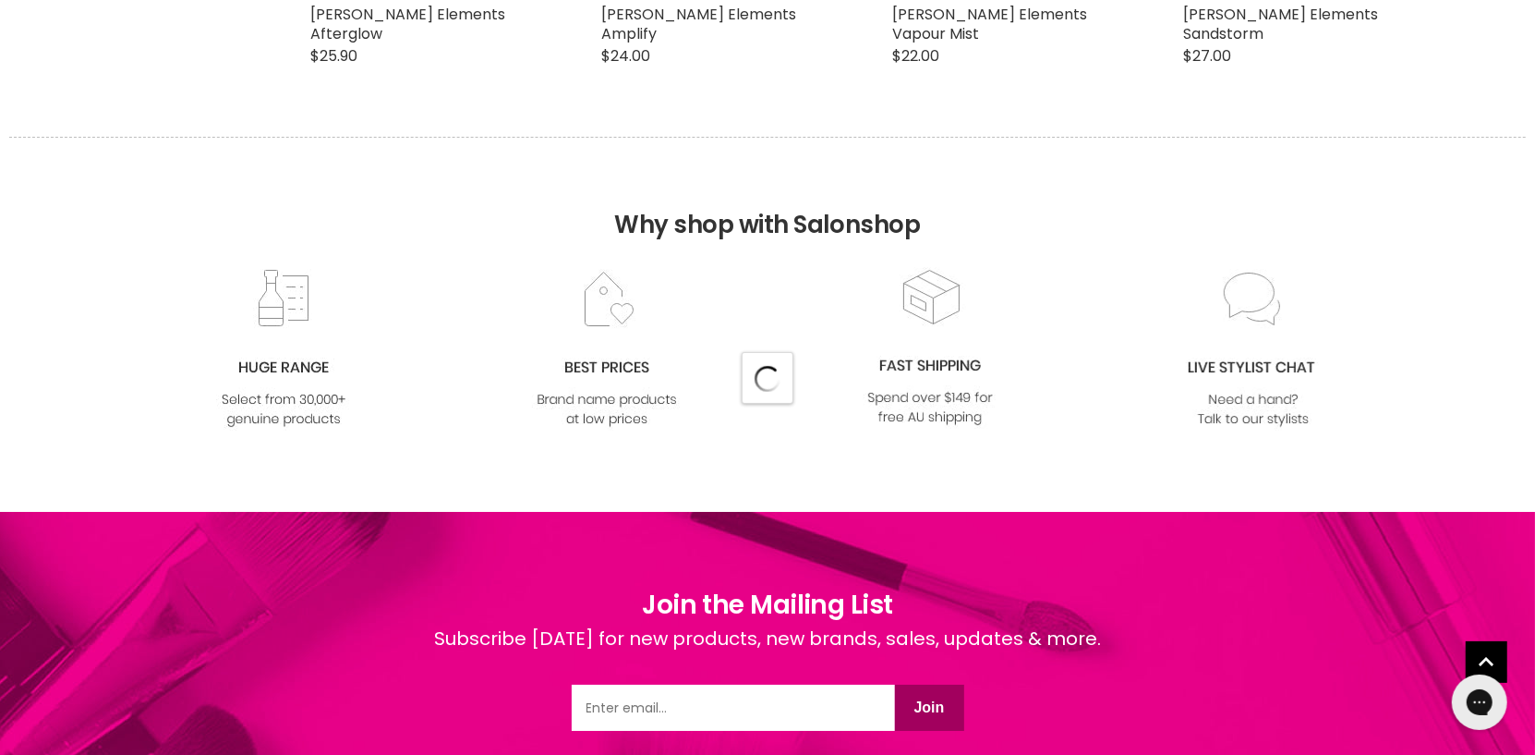  What do you see at coordinates (768, 201) in the screenshot?
I see `h2: Why shop with Salonshop` at bounding box center [768, 201].